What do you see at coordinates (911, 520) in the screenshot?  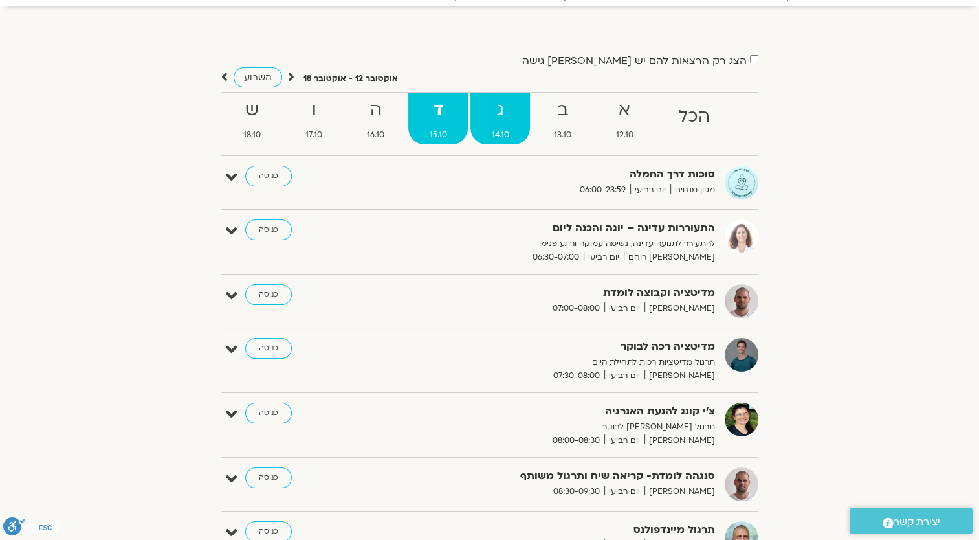 I see `a: יצירת קשר` at bounding box center [911, 520].